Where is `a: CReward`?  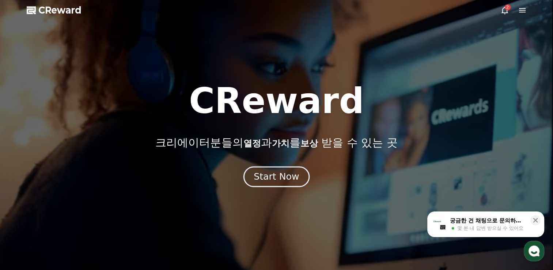 a: CReward is located at coordinates (54, 10).